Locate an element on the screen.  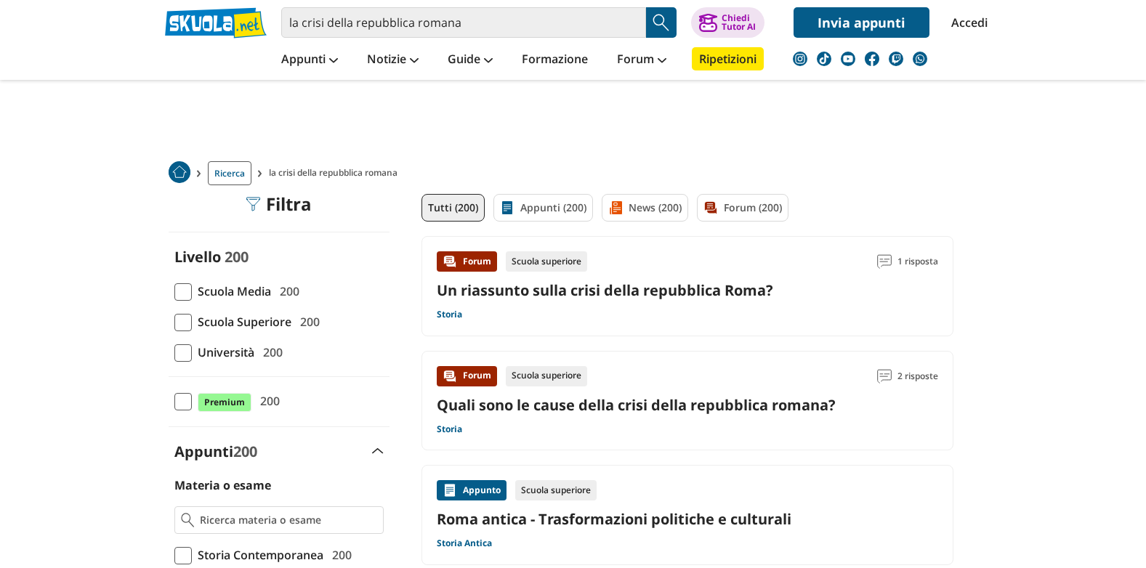
span: la crisi della repubblica romana is located at coordinates (336, 173).